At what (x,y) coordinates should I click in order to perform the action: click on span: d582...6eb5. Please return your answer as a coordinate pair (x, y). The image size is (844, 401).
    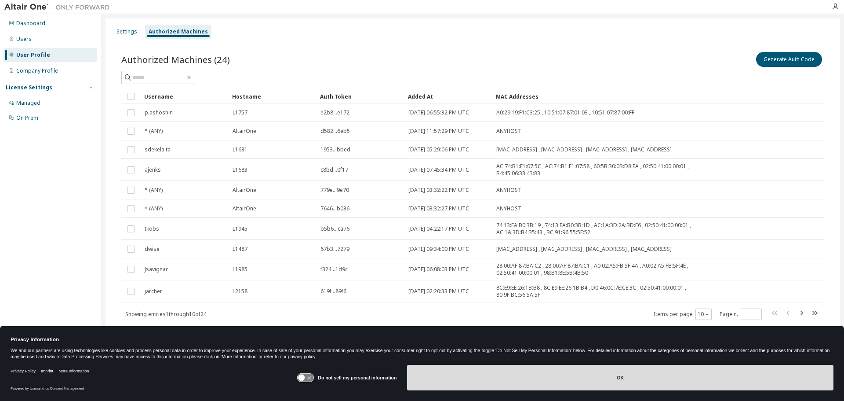
    Looking at the image, I should click on (335, 131).